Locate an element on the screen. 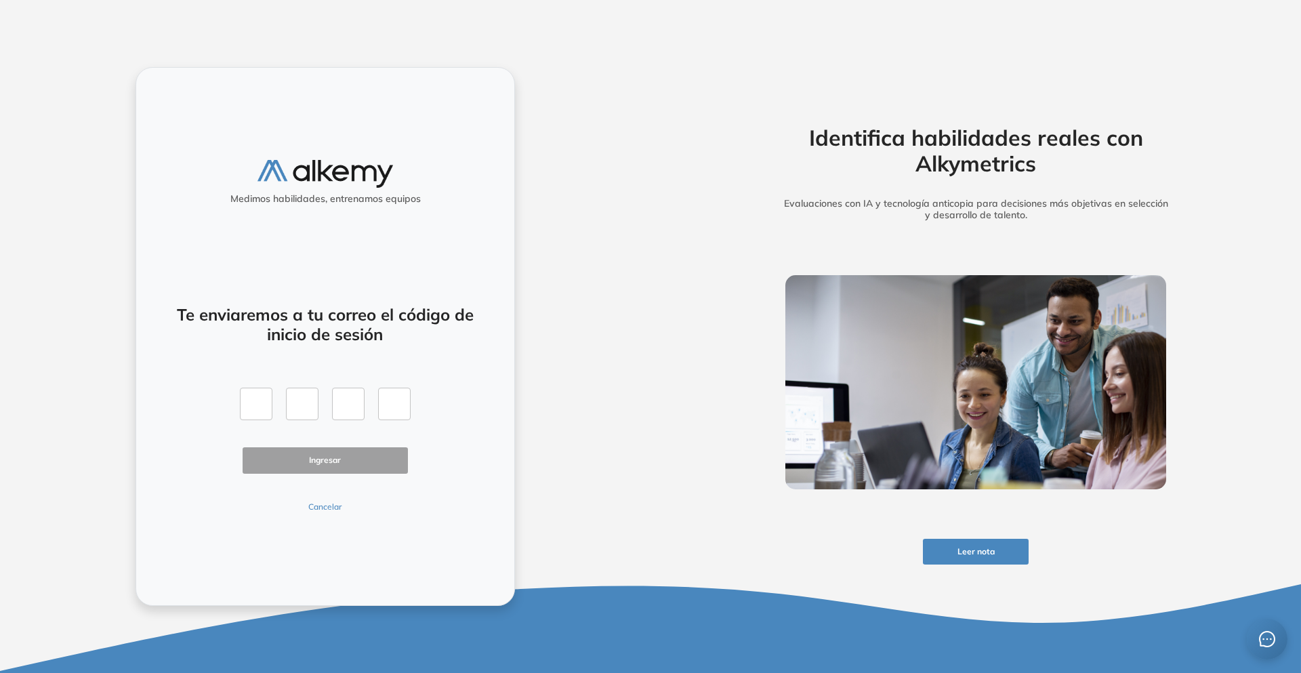  h2: Identifica habilidades reales con Alkymetrics is located at coordinates (976, 150).